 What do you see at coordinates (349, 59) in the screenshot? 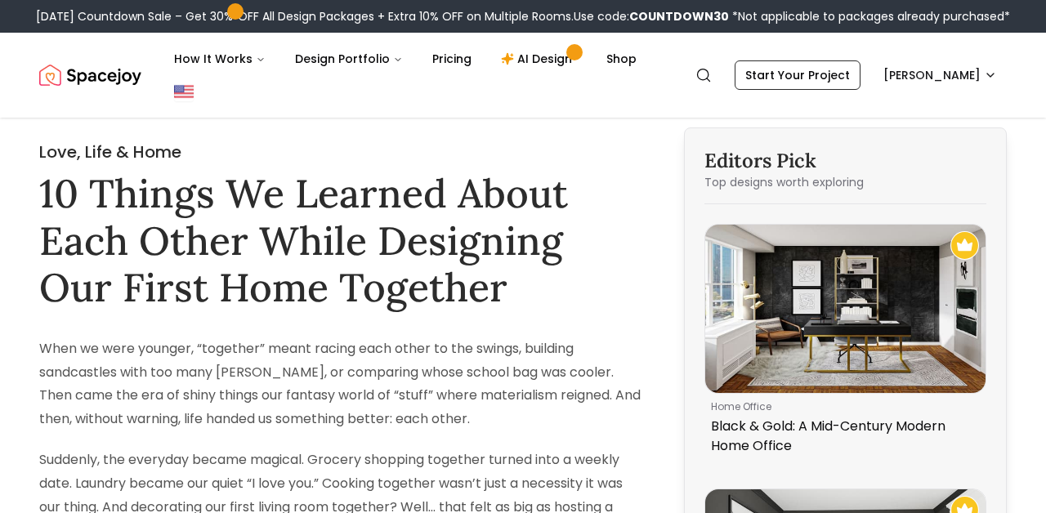
I see `button: Design Portfolio` at bounding box center [349, 59].